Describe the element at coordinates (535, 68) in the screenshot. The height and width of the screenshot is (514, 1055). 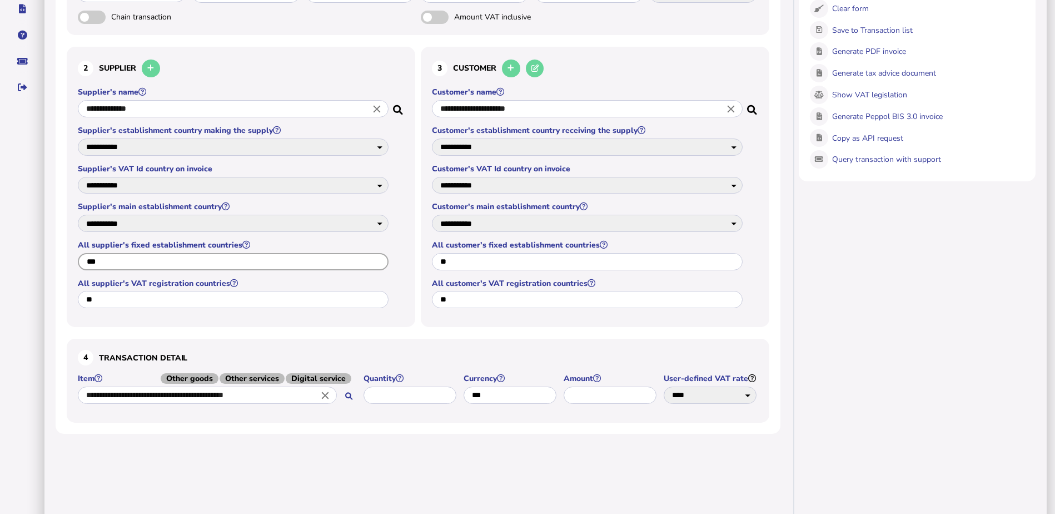
I see `button: Edit selected customer in the database` at that location.